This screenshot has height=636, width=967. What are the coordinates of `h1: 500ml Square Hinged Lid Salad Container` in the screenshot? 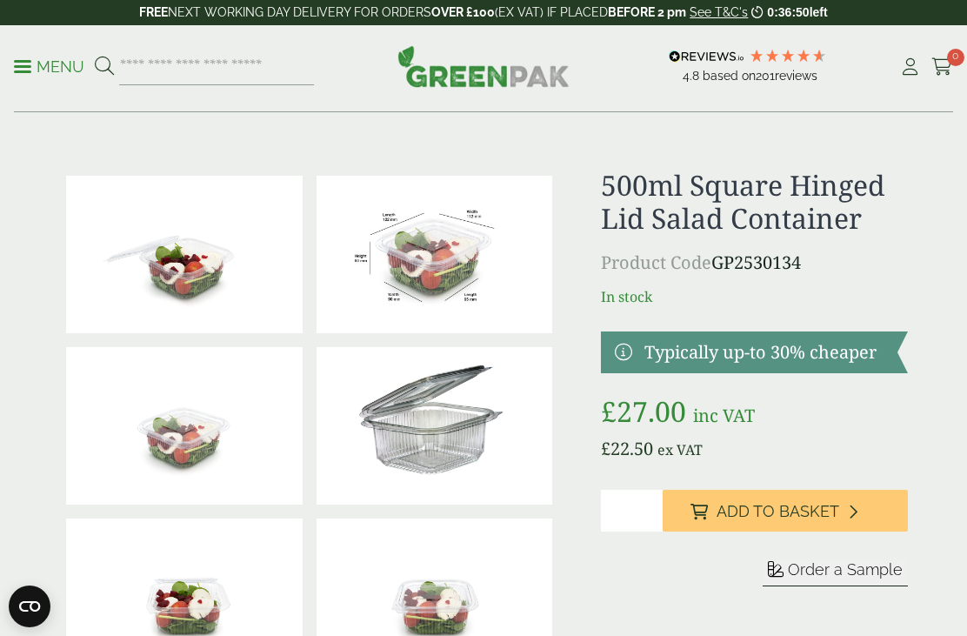 It's located at (754, 202).